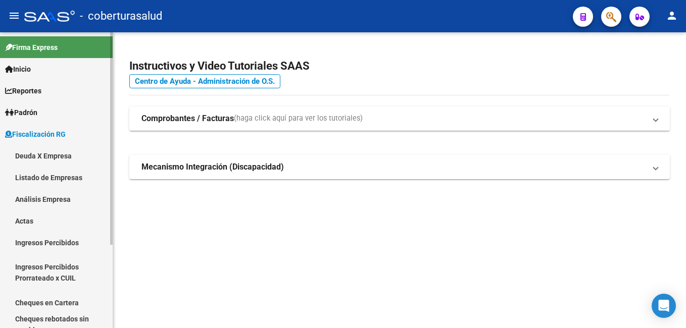 The image size is (686, 328). What do you see at coordinates (664, 306) in the screenshot?
I see `div: Open Intercom Messenger` at bounding box center [664, 306].